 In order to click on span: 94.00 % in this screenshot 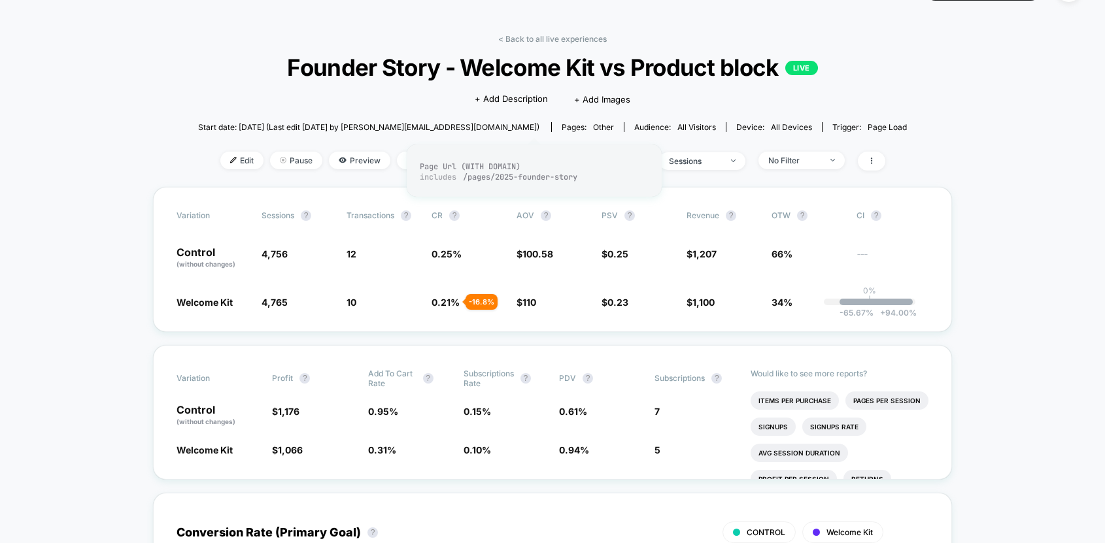, I will do `click(895, 312)`.